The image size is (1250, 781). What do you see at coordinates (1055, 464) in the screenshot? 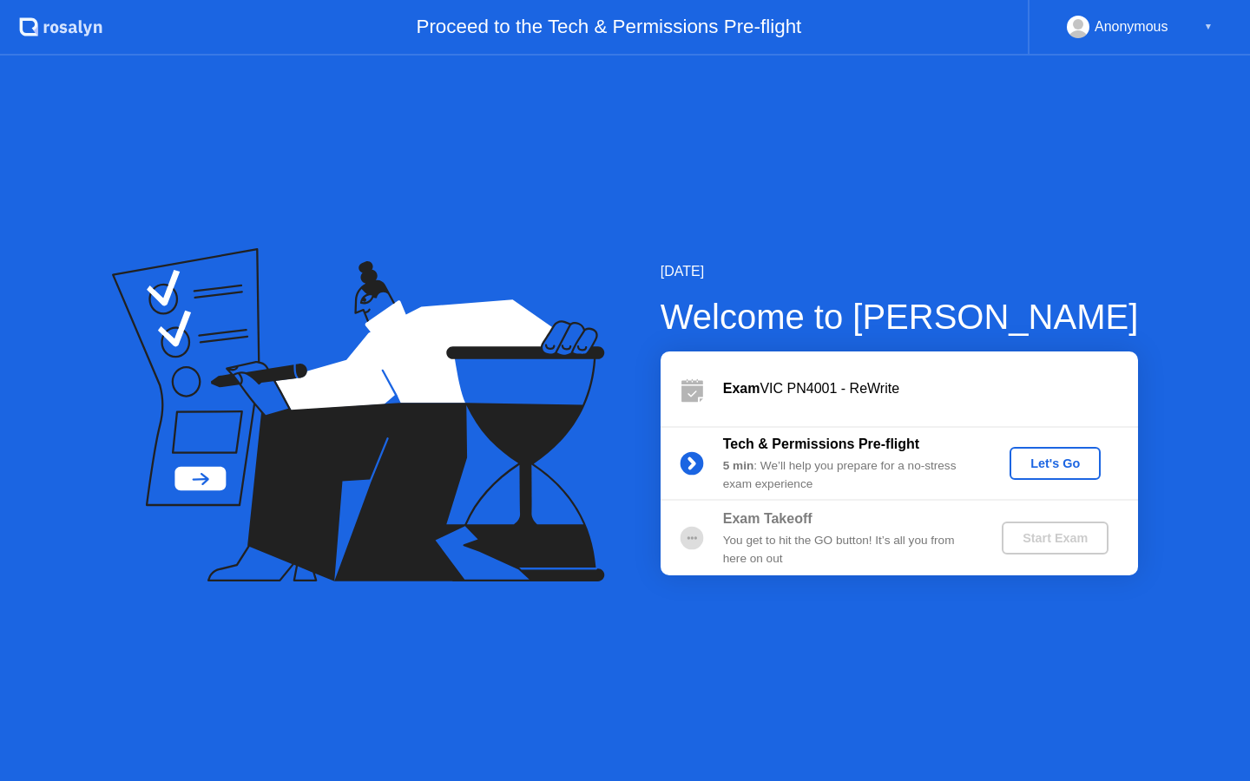
I see `div: Let's Go` at bounding box center [1055, 464].